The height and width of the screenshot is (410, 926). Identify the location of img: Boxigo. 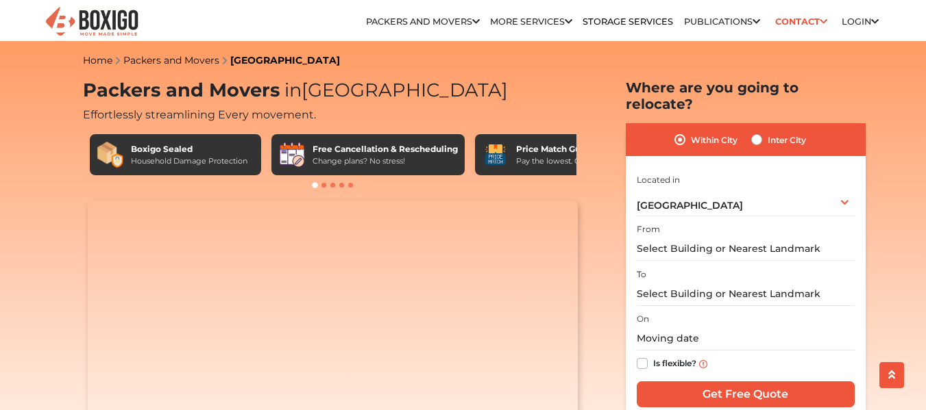
(92, 22).